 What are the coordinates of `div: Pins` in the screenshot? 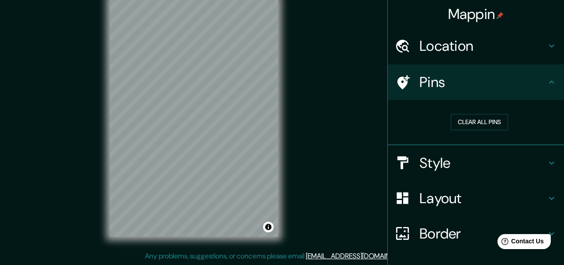 It's located at (476, 82).